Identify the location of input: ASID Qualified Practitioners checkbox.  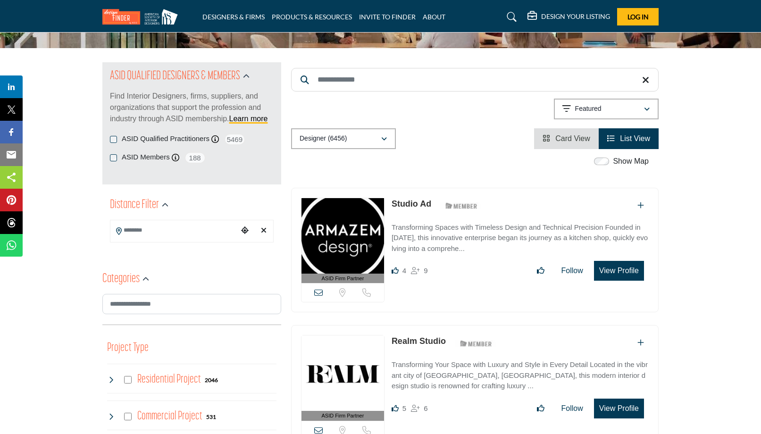
(113, 139).